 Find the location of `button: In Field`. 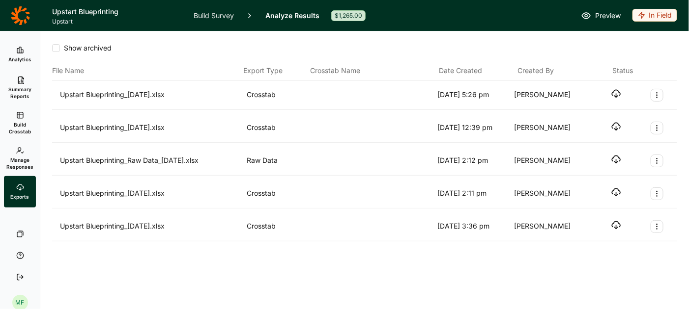

button: In Field is located at coordinates (654, 16).